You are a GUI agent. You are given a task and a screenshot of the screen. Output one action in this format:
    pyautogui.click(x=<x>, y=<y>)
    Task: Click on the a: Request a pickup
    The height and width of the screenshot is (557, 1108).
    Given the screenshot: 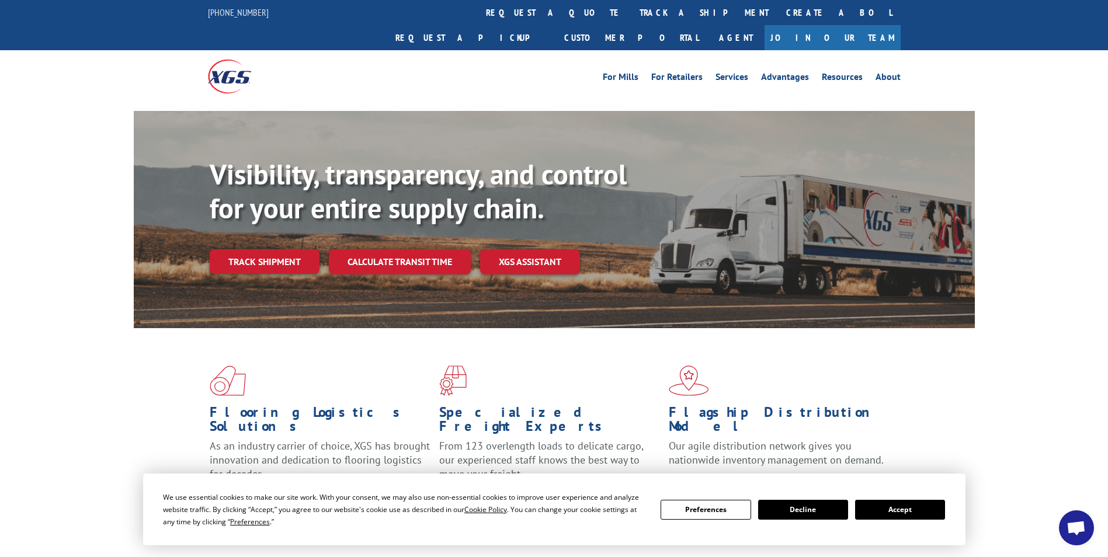 What is the action you would take?
    pyautogui.click(x=471, y=37)
    